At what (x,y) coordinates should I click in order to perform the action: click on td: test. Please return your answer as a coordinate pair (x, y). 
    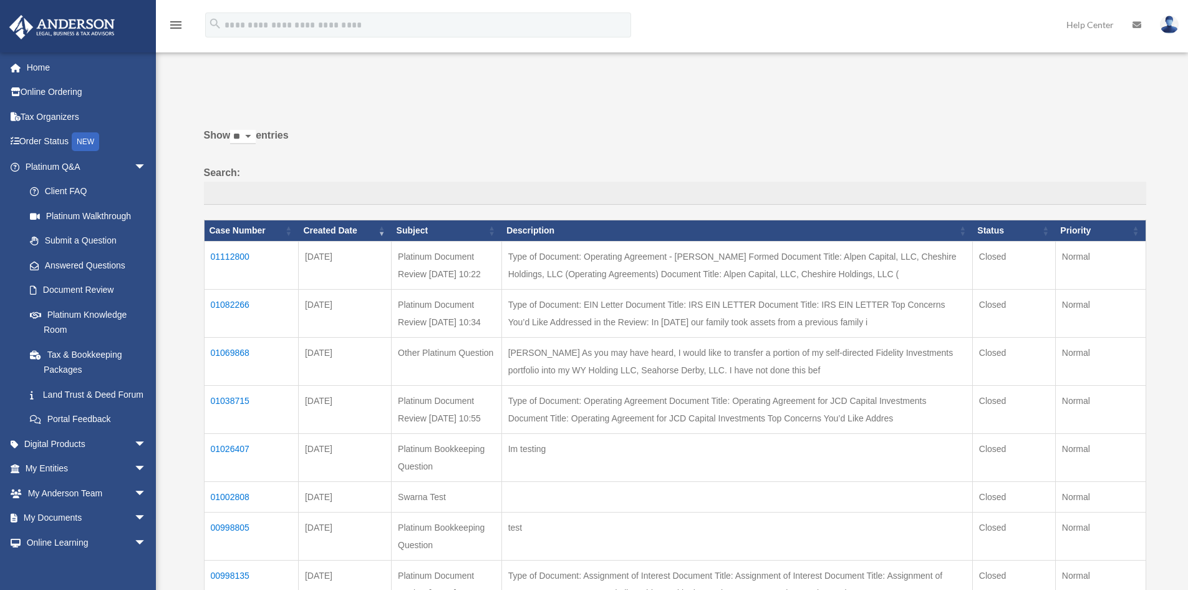
    Looking at the image, I should click on (737, 535).